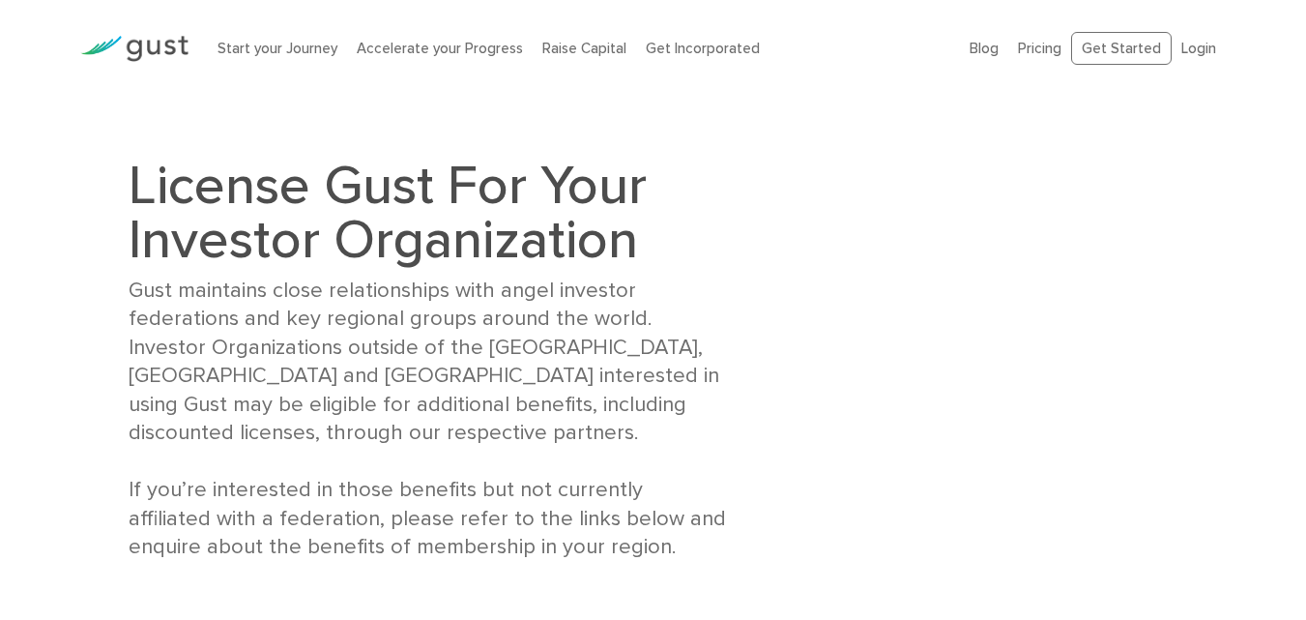 The width and height of the screenshot is (1306, 620). What do you see at coordinates (584, 48) in the screenshot?
I see `a: Raise Capital` at bounding box center [584, 48].